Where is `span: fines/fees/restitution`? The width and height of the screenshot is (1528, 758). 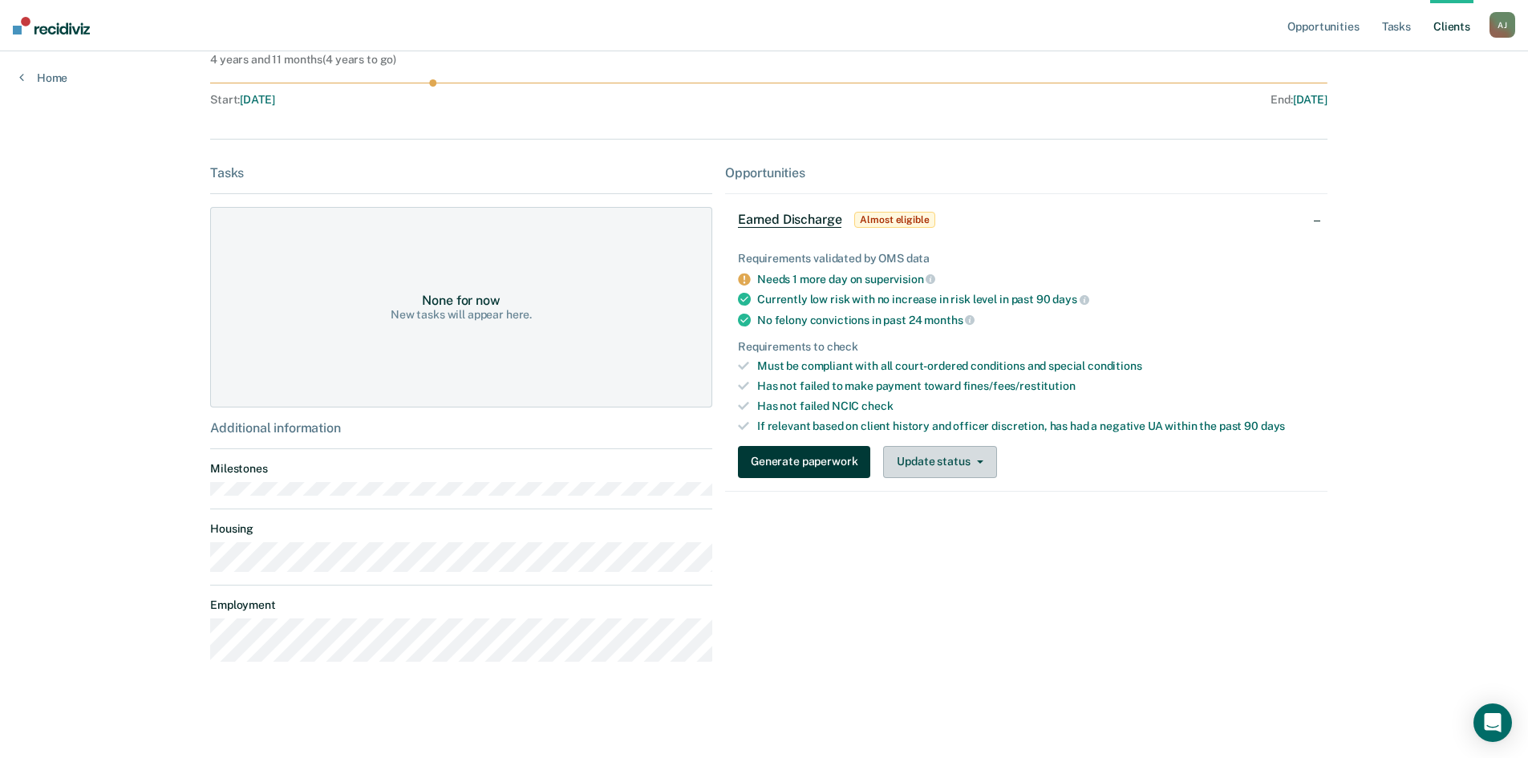 span: fines/fees/restitution is located at coordinates (1020, 386).